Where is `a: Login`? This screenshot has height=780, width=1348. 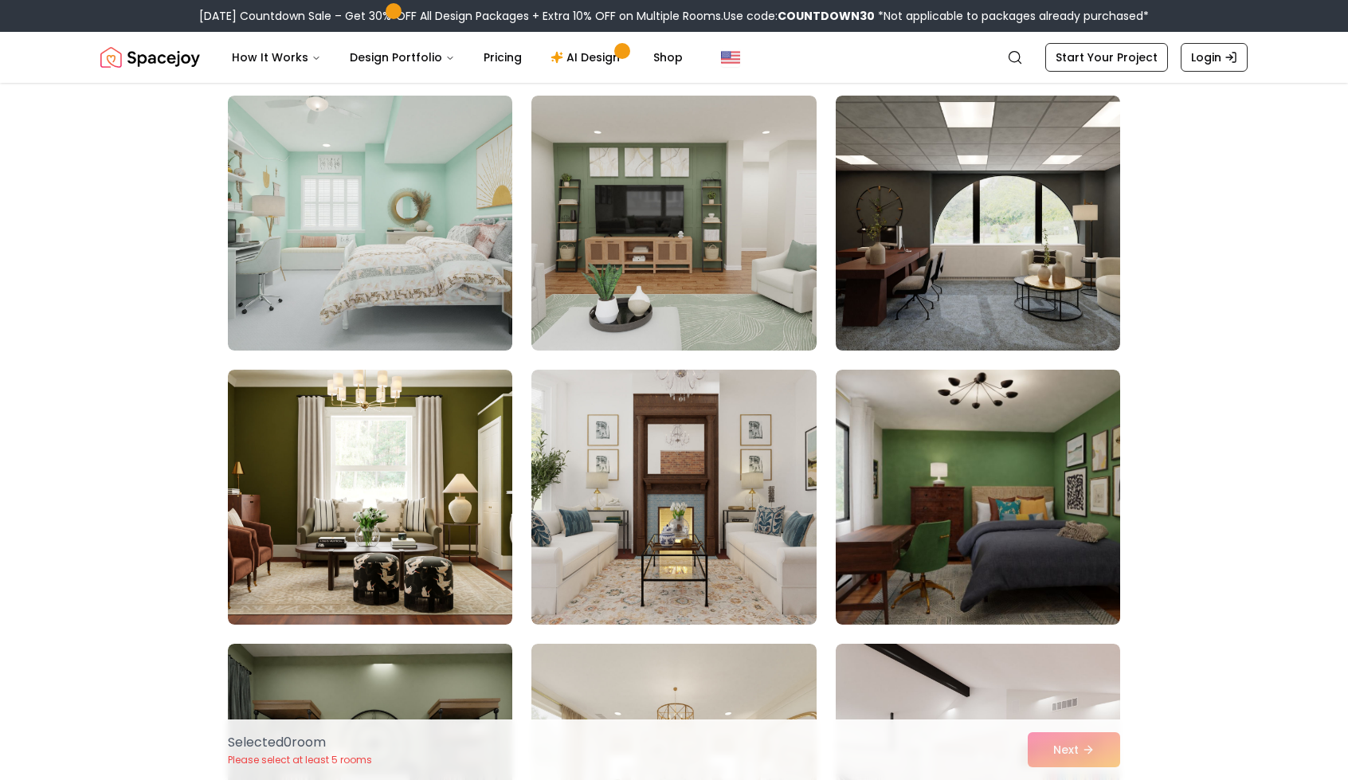
a: Login is located at coordinates (1214, 57).